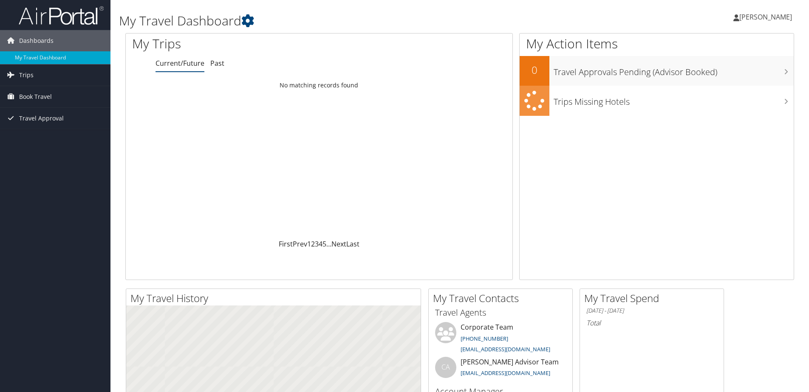  Describe the element at coordinates (445, 368) in the screenshot. I see `div: CA` at that location.